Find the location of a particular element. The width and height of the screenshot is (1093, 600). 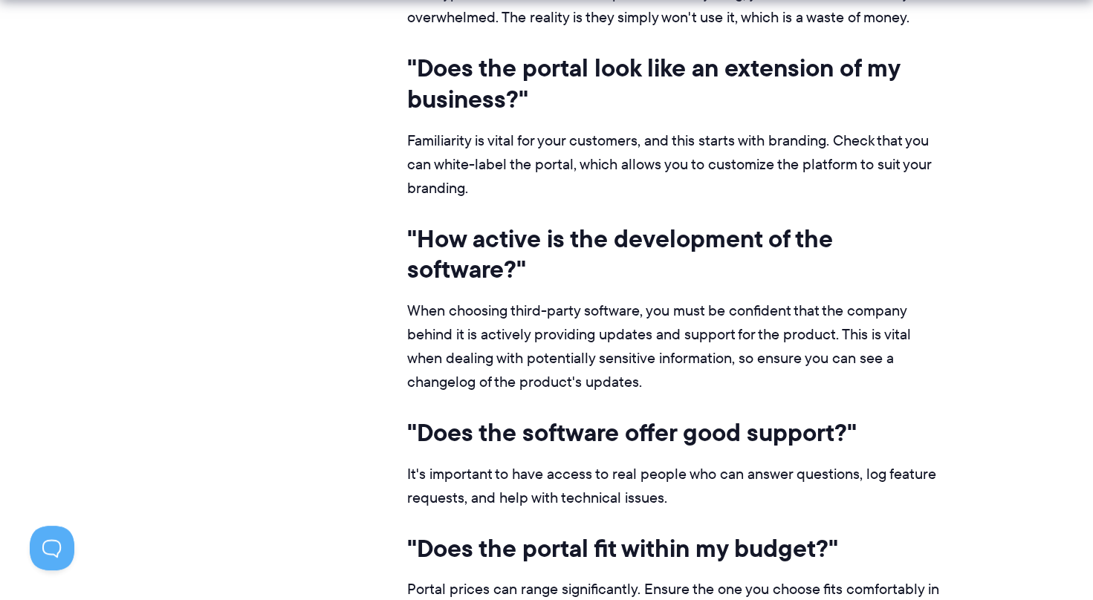

p: It's important to have access to real people who can answer questions, log feature requests, and ... is located at coordinates (677, 486).